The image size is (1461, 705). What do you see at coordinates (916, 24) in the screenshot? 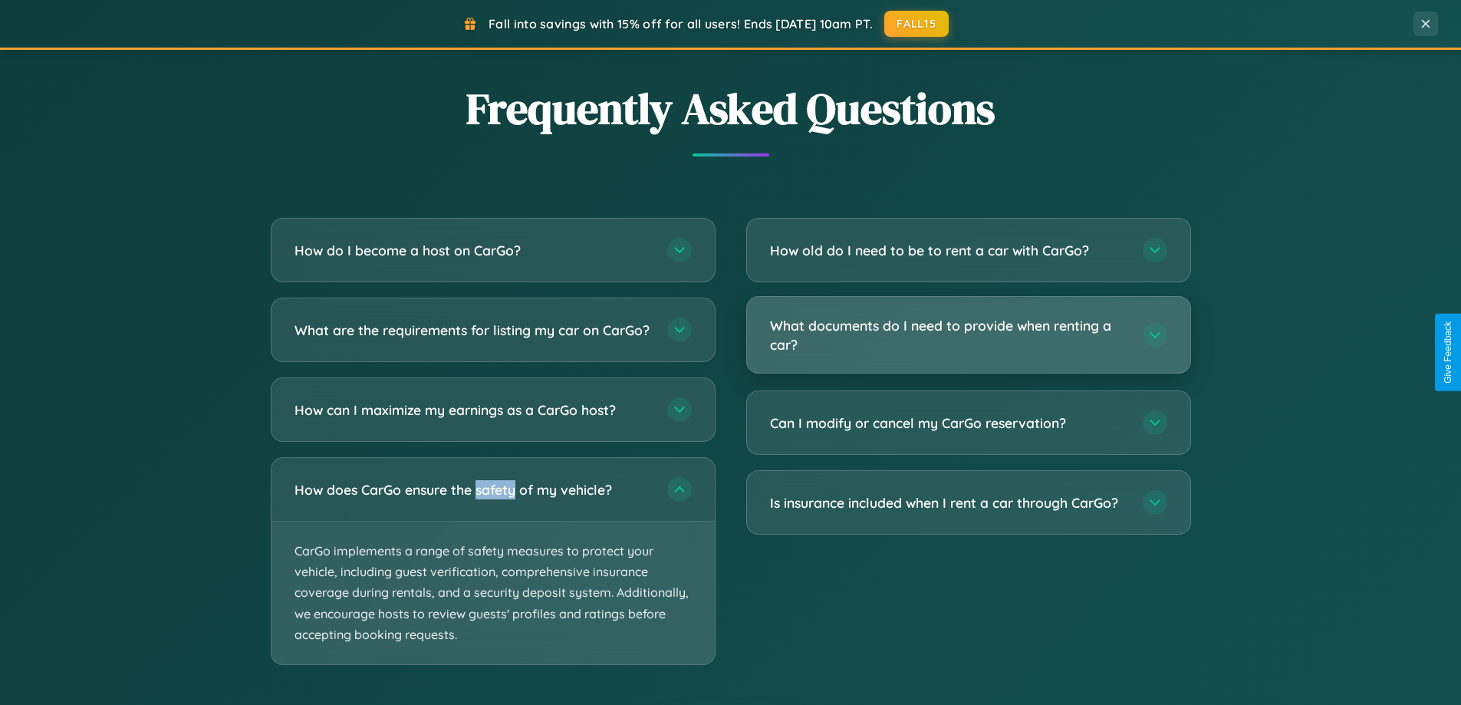
I see `button: FALL15` at bounding box center [916, 24].